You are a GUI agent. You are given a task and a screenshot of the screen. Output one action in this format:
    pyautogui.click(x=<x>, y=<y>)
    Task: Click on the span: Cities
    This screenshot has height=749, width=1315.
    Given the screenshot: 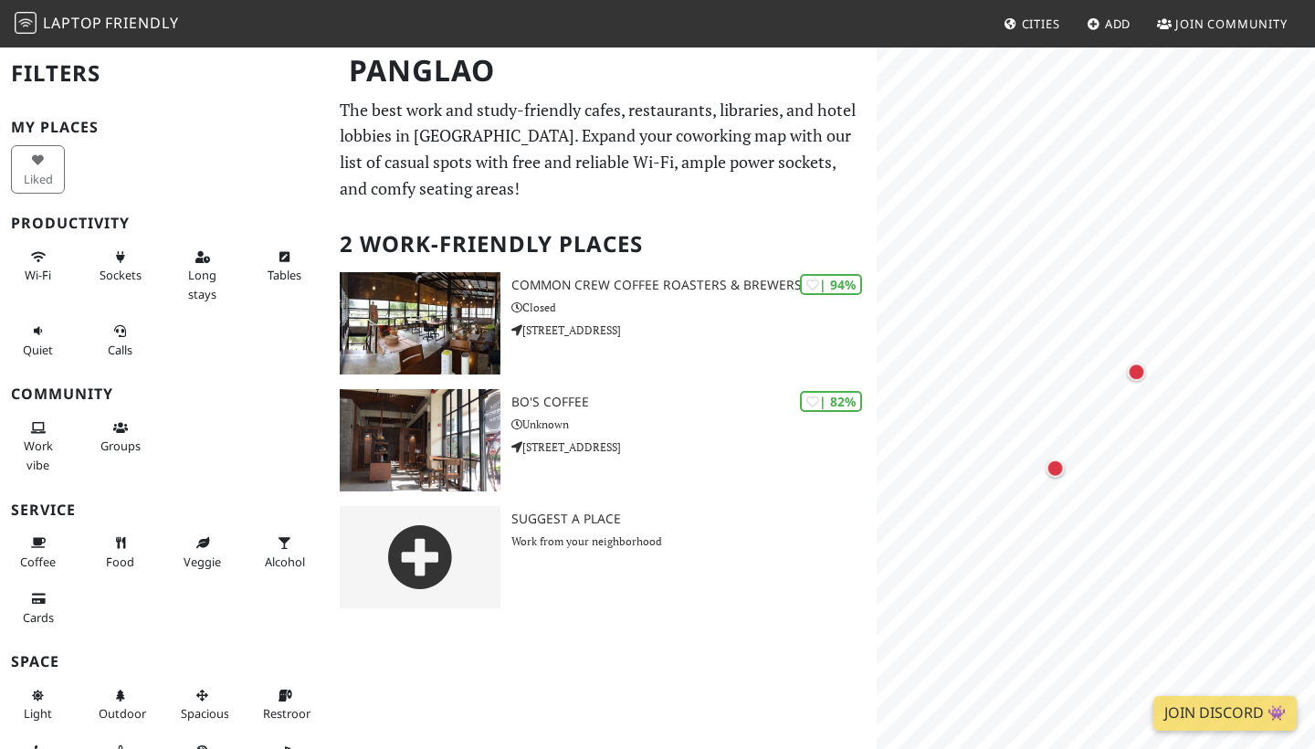 What is the action you would take?
    pyautogui.click(x=1041, y=24)
    